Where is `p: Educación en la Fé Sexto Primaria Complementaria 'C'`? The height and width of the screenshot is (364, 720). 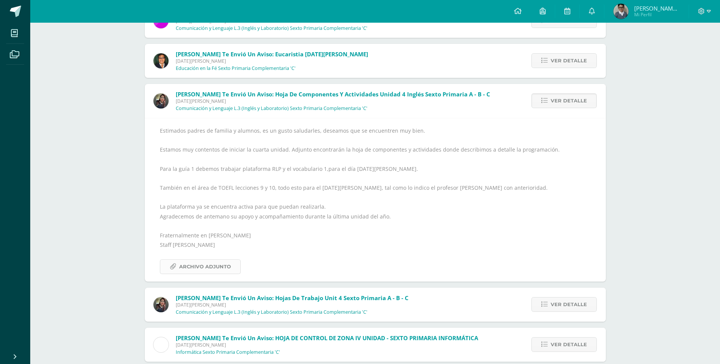
p: Educación en la Fé Sexto Primaria Complementaria 'C' is located at coordinates (235, 68).